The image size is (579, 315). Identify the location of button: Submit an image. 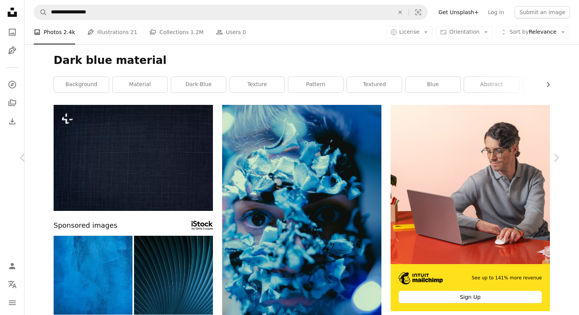
(542, 12).